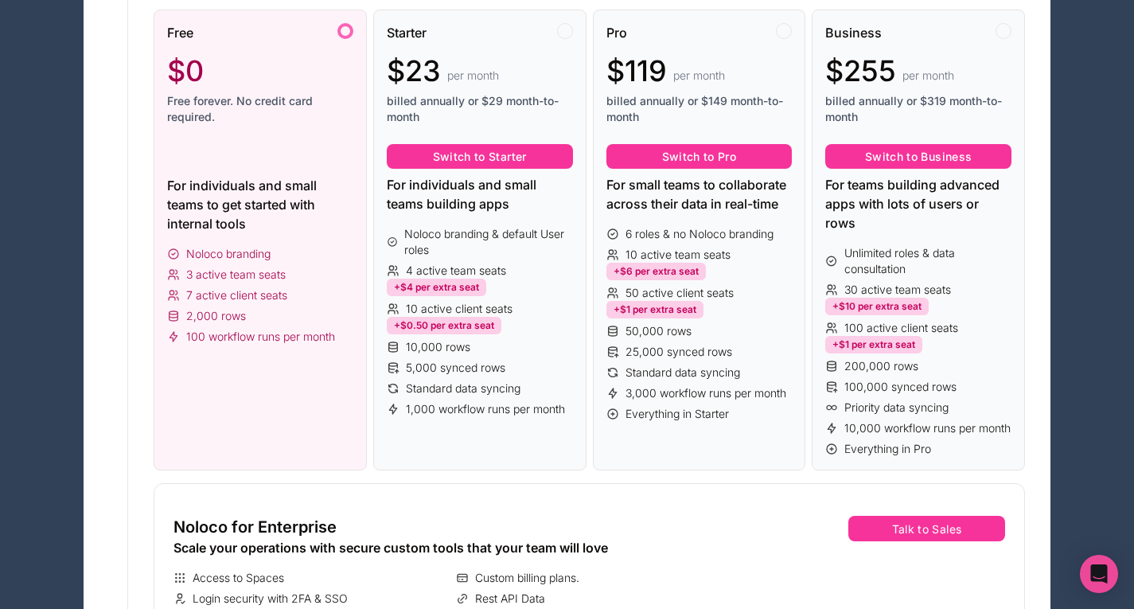  I want to click on span: Login security with 2FA & SSO, so click(270, 599).